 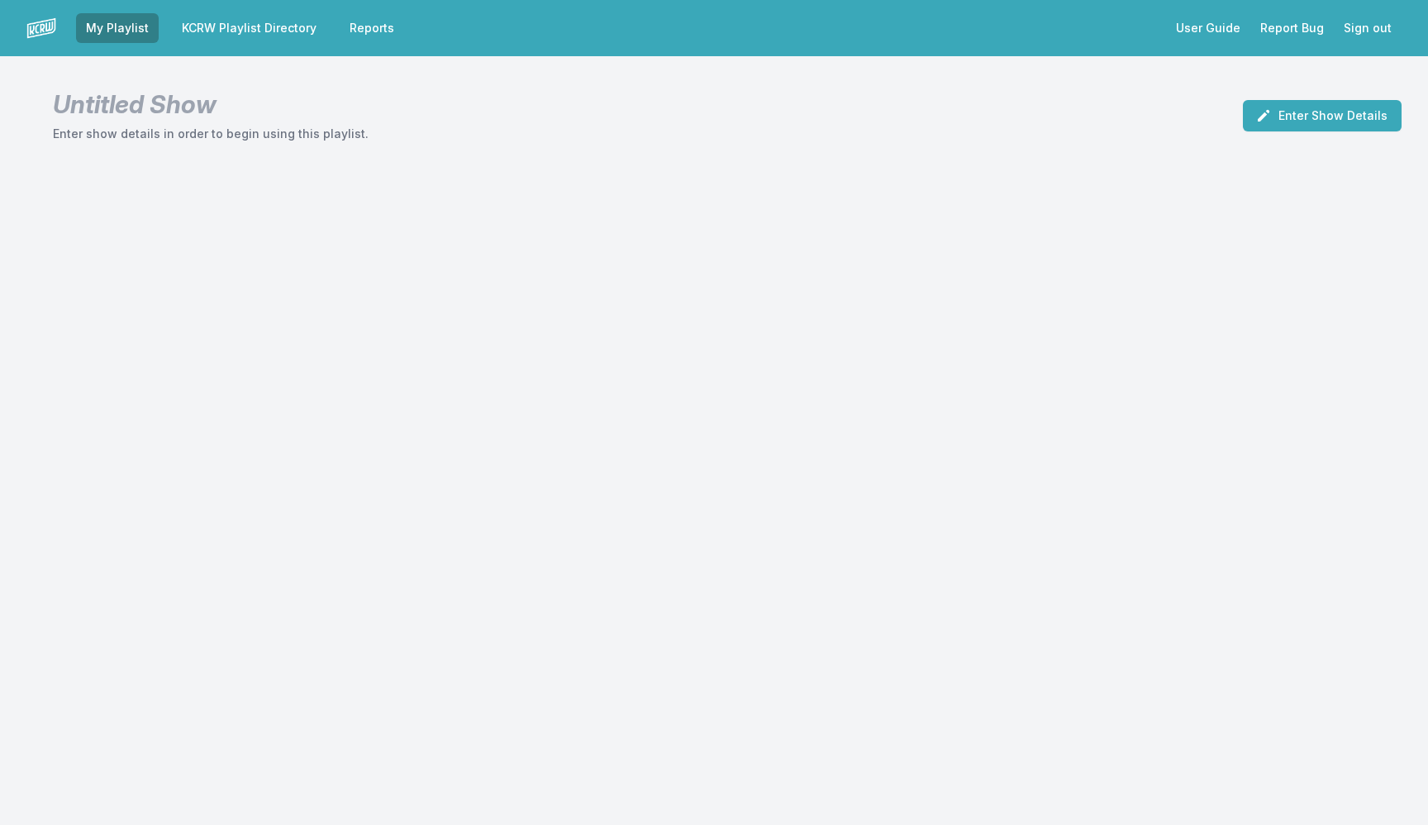 I want to click on button: Sign out, so click(x=1367, y=28).